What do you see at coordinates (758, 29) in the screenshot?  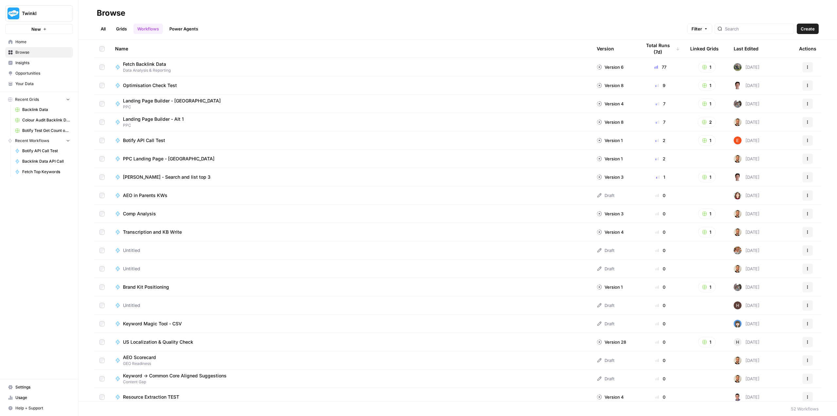 I see `input: Search` at bounding box center [758, 29].